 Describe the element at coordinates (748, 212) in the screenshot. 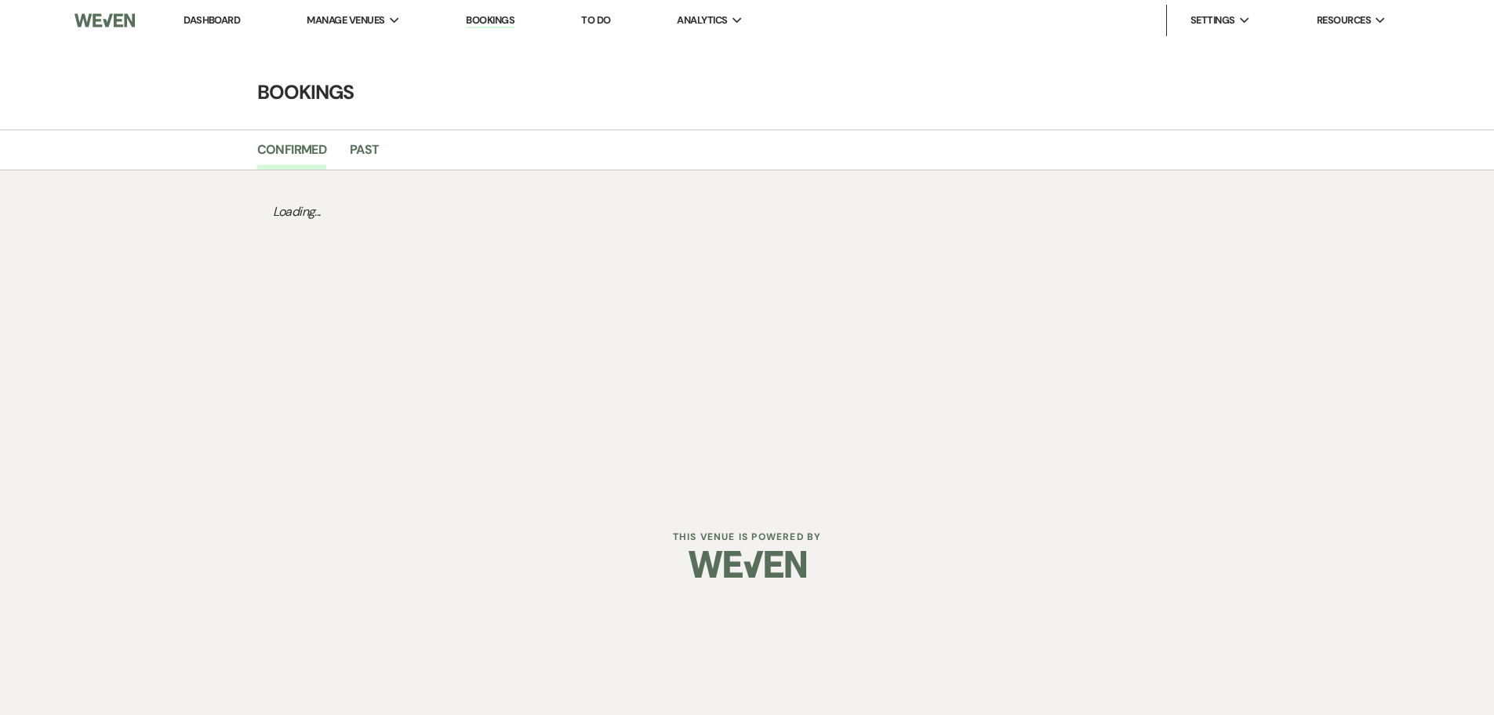

I see `p: Loading...` at that location.